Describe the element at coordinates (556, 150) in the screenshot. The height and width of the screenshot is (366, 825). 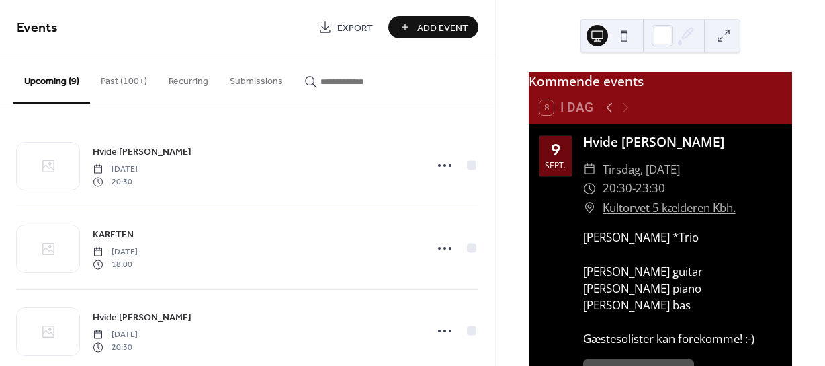
I see `div: 9` at that location.